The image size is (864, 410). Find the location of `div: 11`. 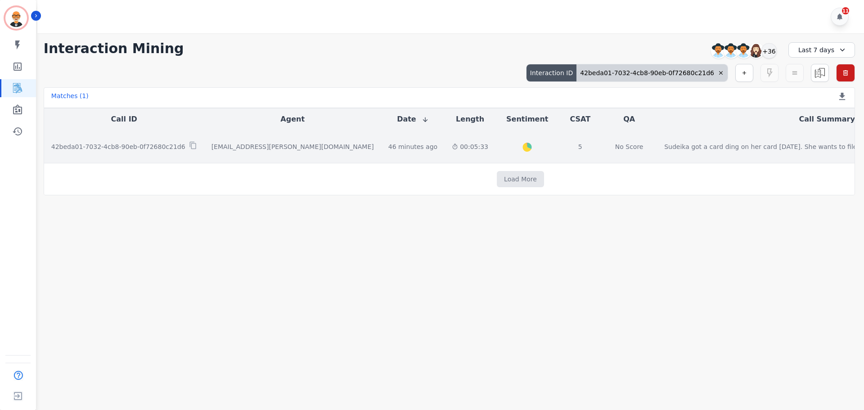

div: 11 is located at coordinates (845, 11).